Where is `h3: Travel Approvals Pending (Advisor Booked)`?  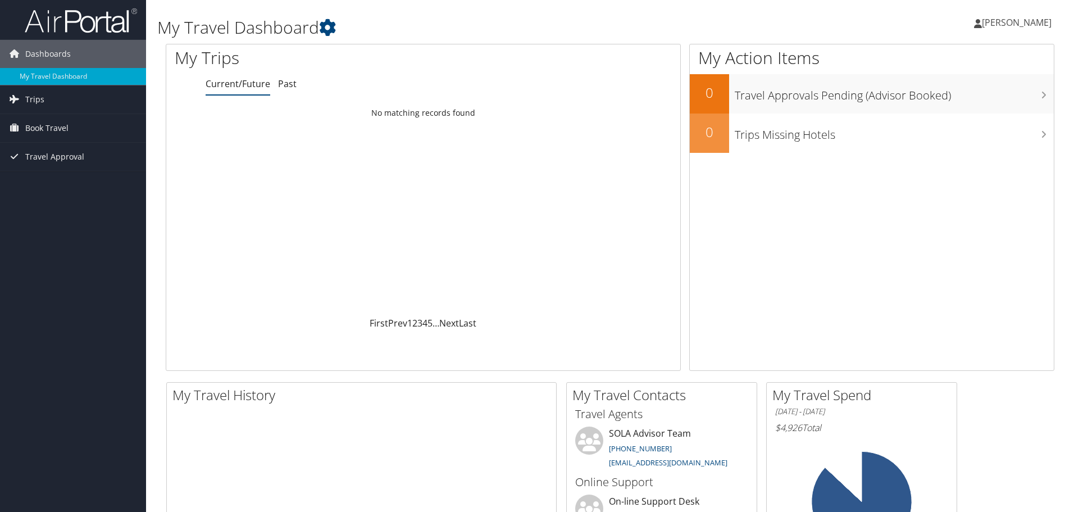
h3: Travel Approvals Pending (Advisor Booked) is located at coordinates (894, 93).